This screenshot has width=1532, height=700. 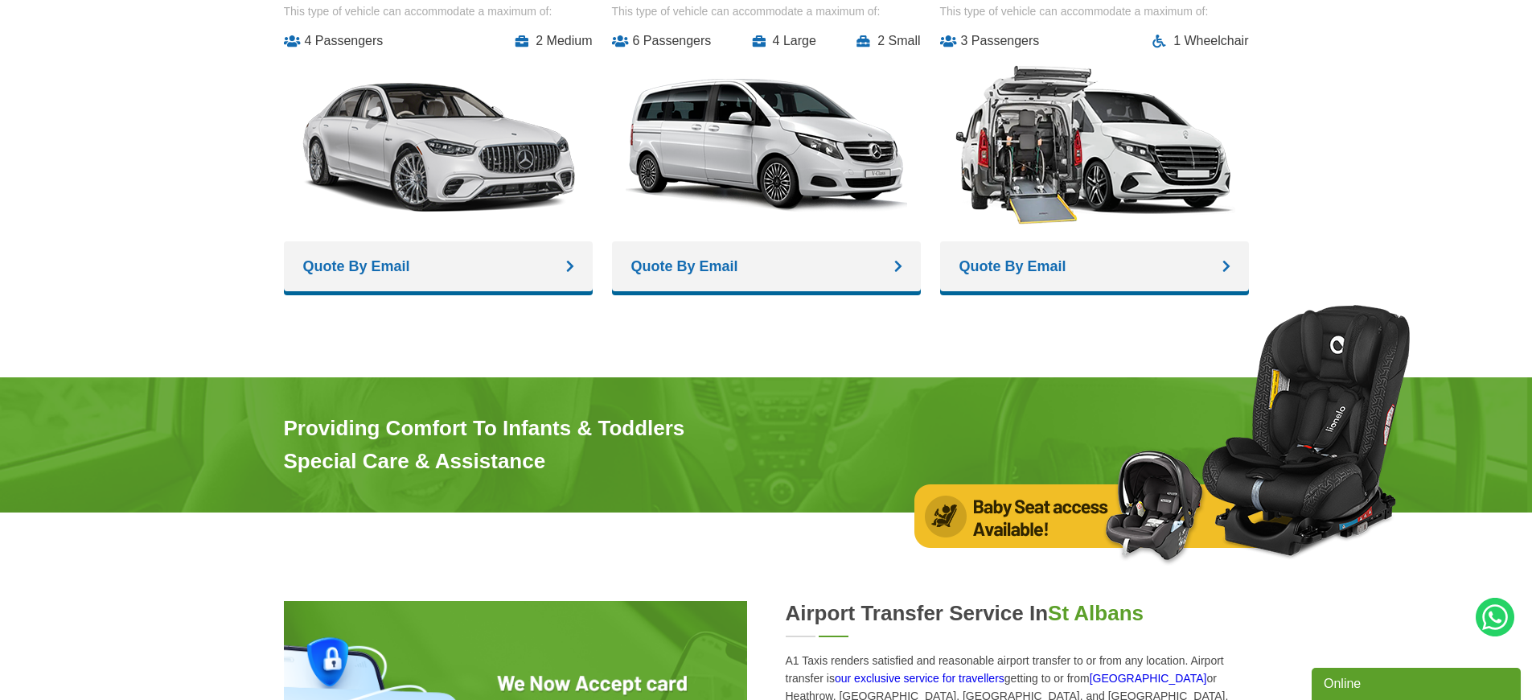 I want to click on span: St Albans, so click(x=1095, y=613).